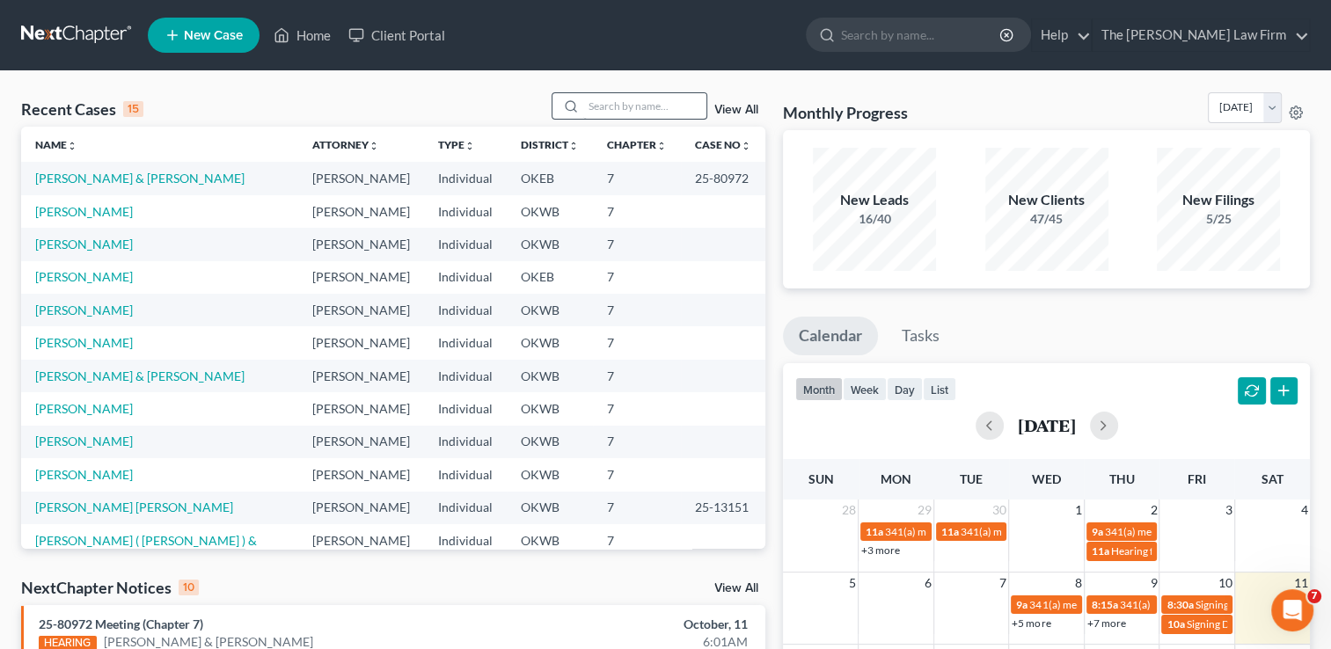 This screenshot has width=1331, height=649. Describe the element at coordinates (1031, 623) in the screenshot. I see `a: +5 more` at that location.